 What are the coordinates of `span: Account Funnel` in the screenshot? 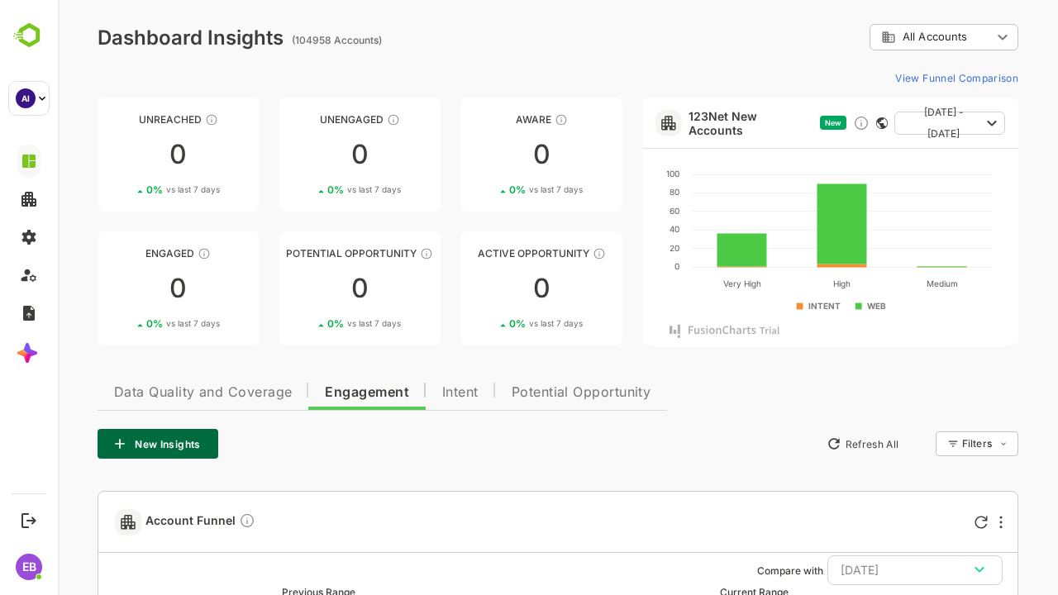 It's located at (142, 522).